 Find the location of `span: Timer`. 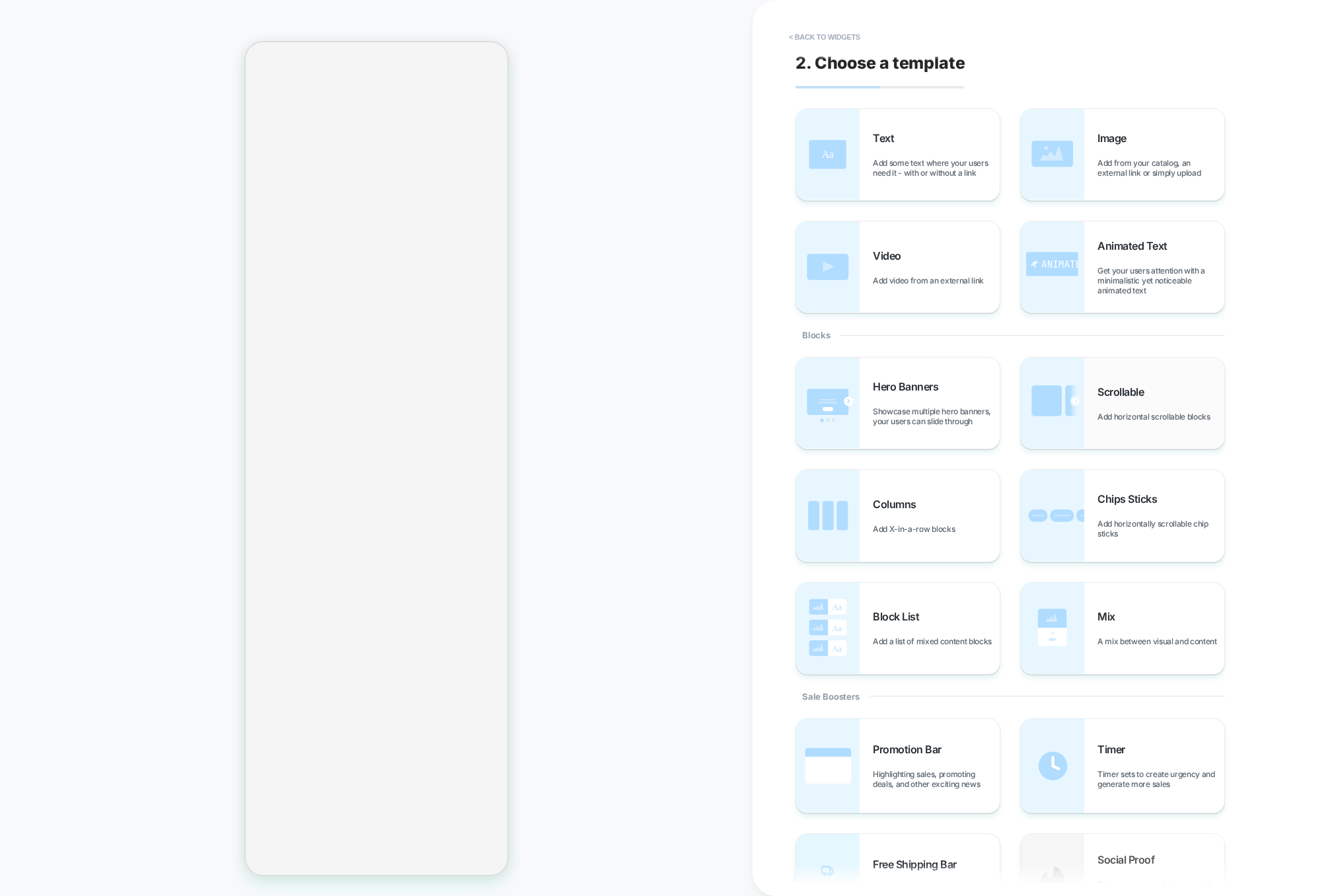

span: Timer is located at coordinates (1115, 749).